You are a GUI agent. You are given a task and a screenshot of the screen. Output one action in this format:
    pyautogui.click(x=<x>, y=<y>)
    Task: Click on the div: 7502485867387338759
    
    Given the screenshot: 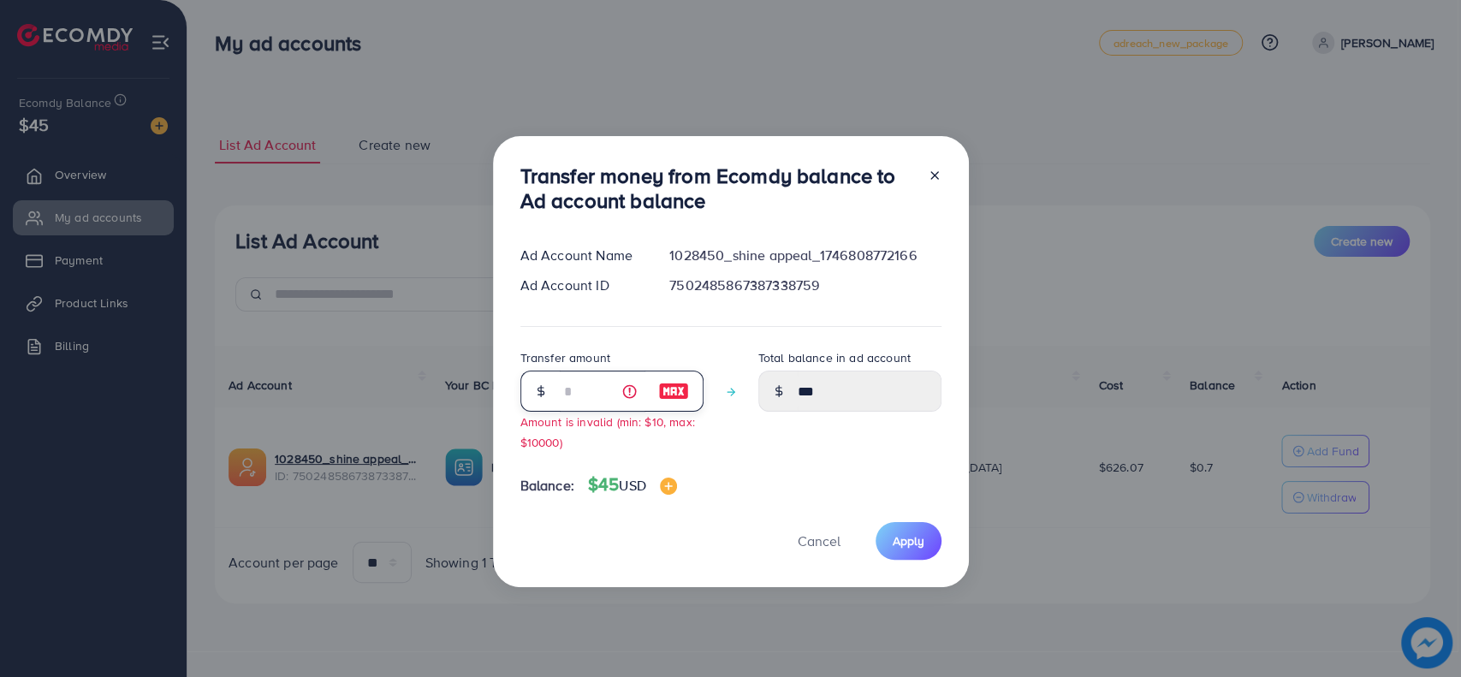 What is the action you would take?
    pyautogui.click(x=805, y=285)
    